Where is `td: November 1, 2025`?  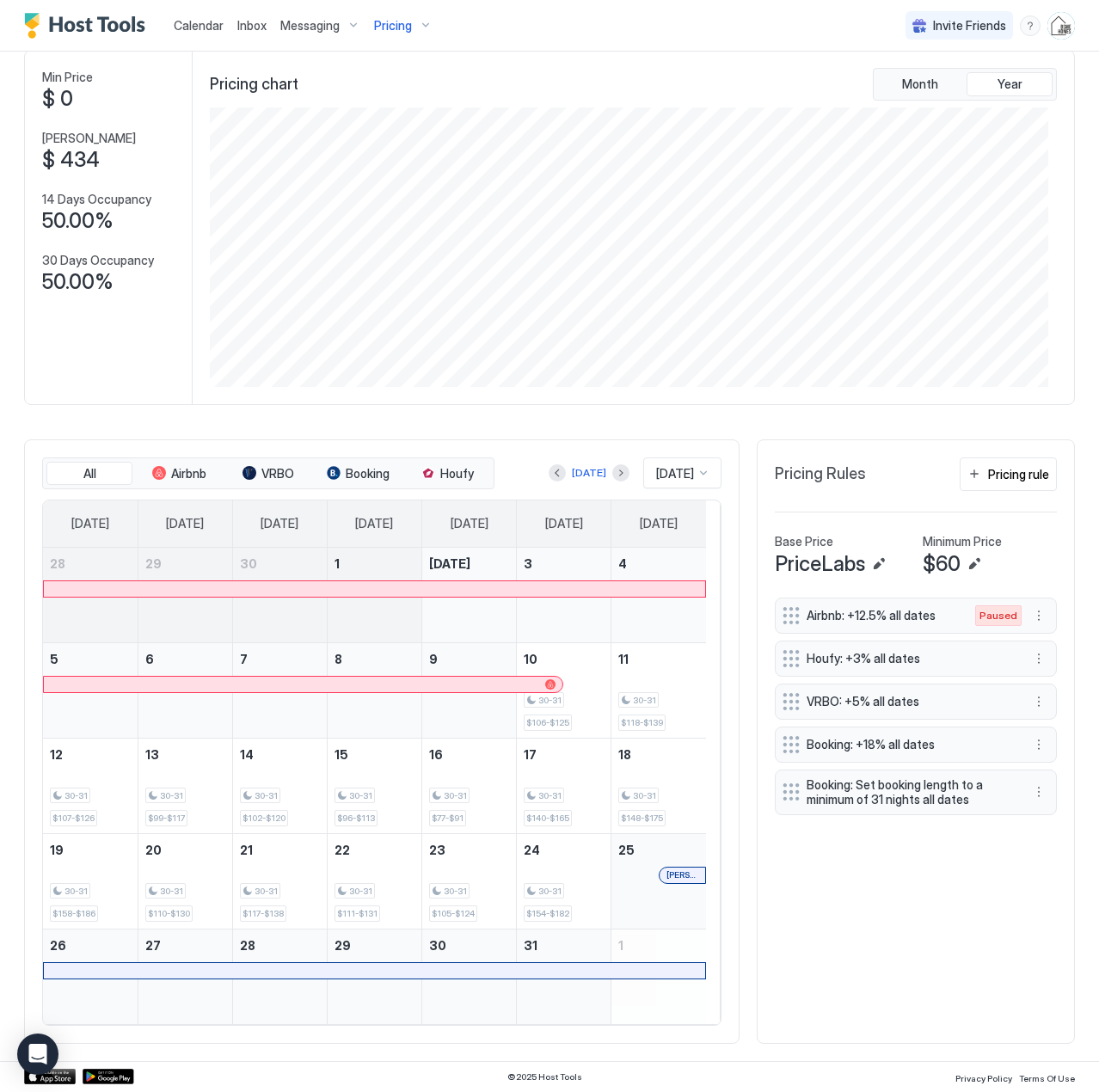 td: November 1, 2025 is located at coordinates (658, 976).